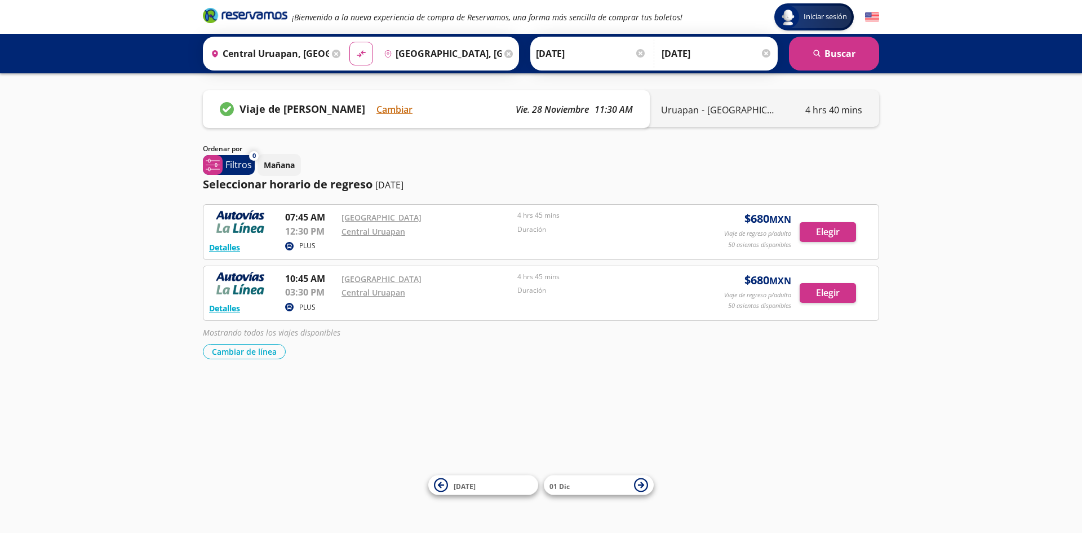 This screenshot has height=533, width=1082. I want to click on p: 4 hrs 40 mins, so click(834, 110).